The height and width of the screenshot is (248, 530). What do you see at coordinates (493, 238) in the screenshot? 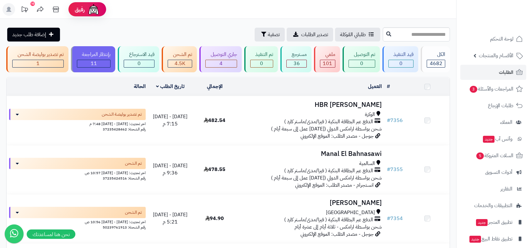
I see `a: تطبيق نقاط البيعجديد` at bounding box center [493, 238].